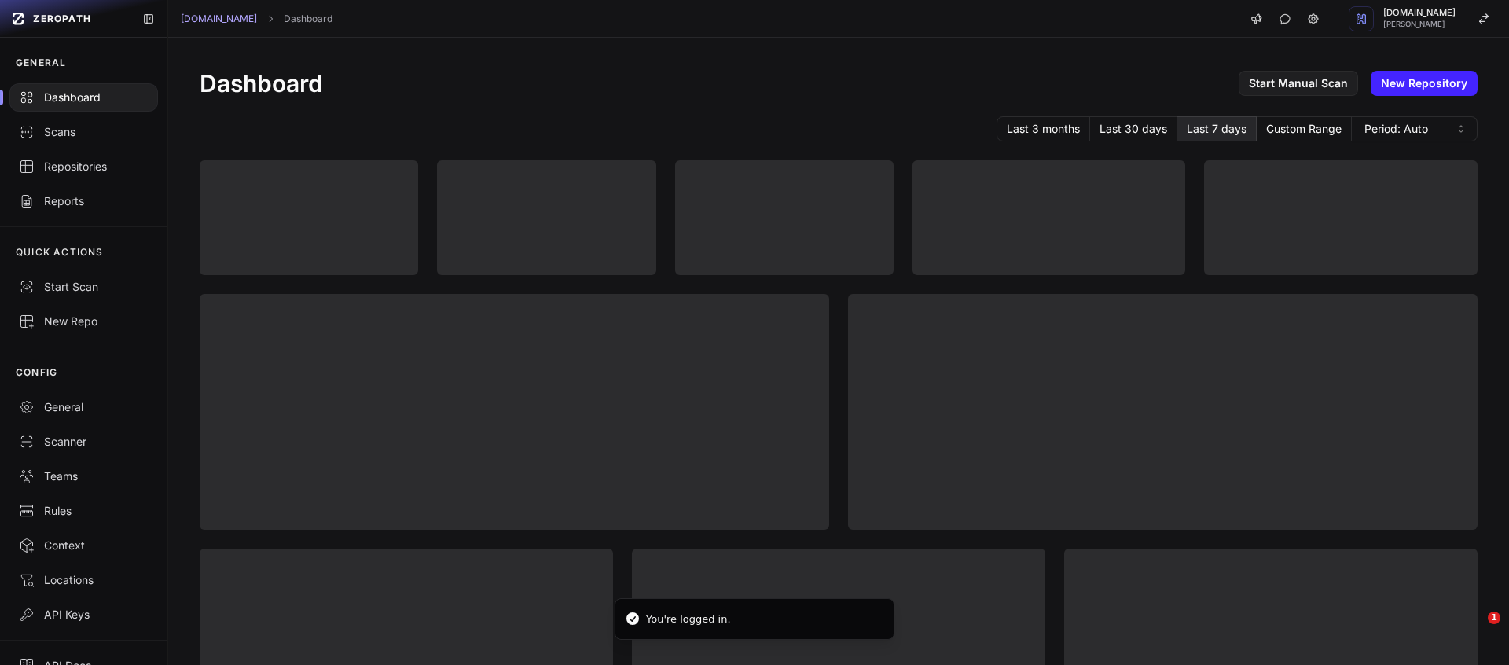  What do you see at coordinates (62, 19) in the screenshot?
I see `span: ZEROPATH` at bounding box center [62, 19].